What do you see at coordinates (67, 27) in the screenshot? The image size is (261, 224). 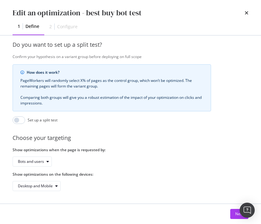 I see `div: Configure` at bounding box center [67, 27].